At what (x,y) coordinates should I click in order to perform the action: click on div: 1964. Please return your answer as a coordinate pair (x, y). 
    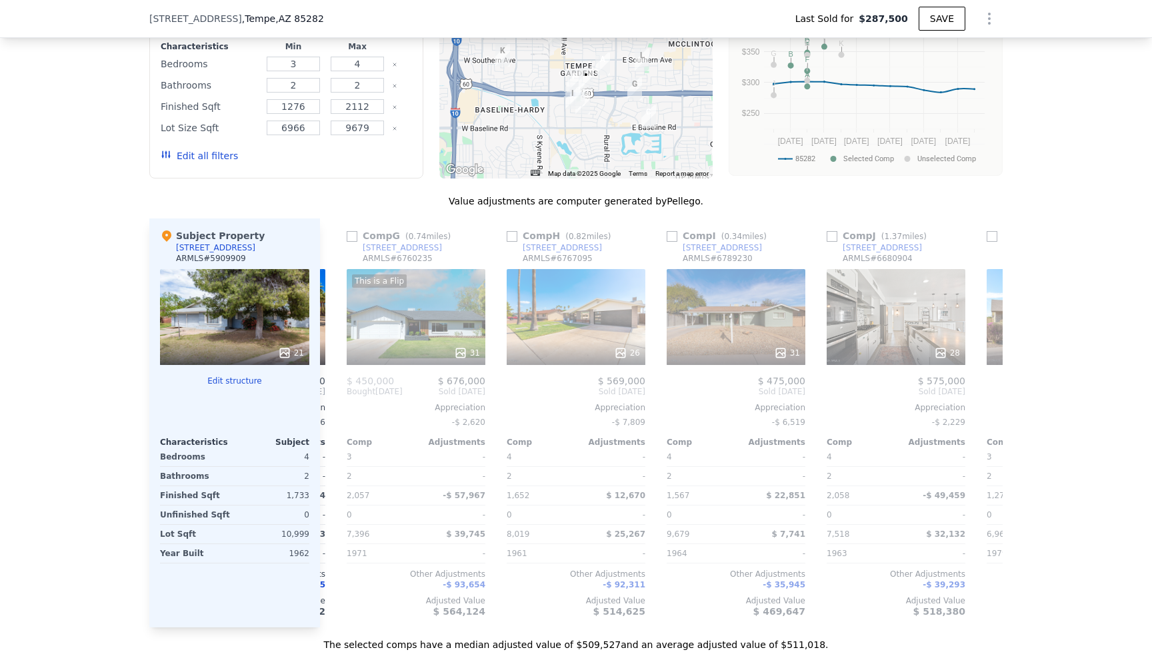
    Looking at the image, I should click on (700, 554).